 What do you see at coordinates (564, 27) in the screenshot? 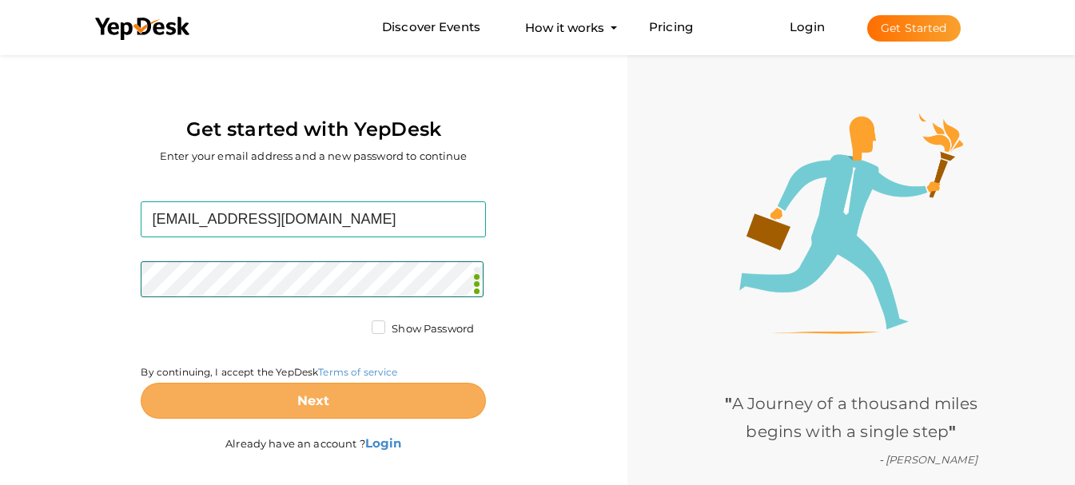
I see `button: How it works` at bounding box center [564, 27].